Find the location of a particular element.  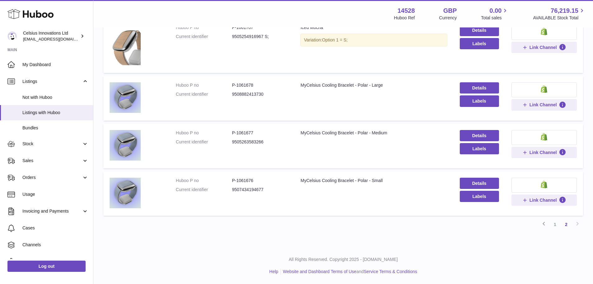

dd: P-1061676 is located at coordinates (260, 180).